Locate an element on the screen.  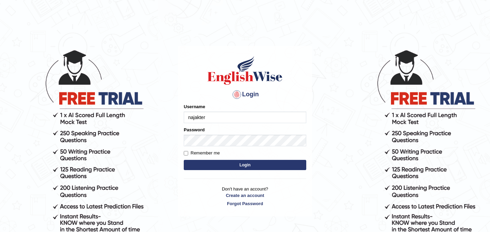
input: Remember me is located at coordinates (186, 153).